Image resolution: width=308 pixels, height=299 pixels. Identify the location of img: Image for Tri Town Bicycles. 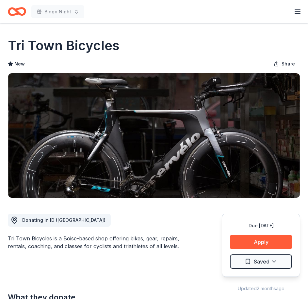
(154, 136).